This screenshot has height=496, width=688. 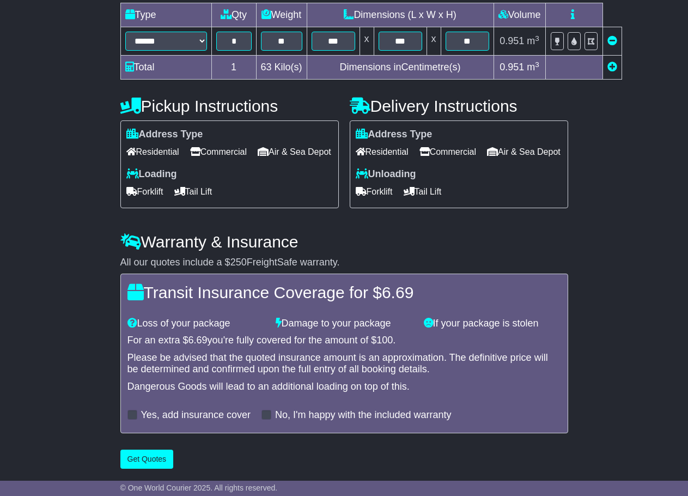 What do you see at coordinates (234, 15) in the screenshot?
I see `td: Qty` at bounding box center [234, 15].